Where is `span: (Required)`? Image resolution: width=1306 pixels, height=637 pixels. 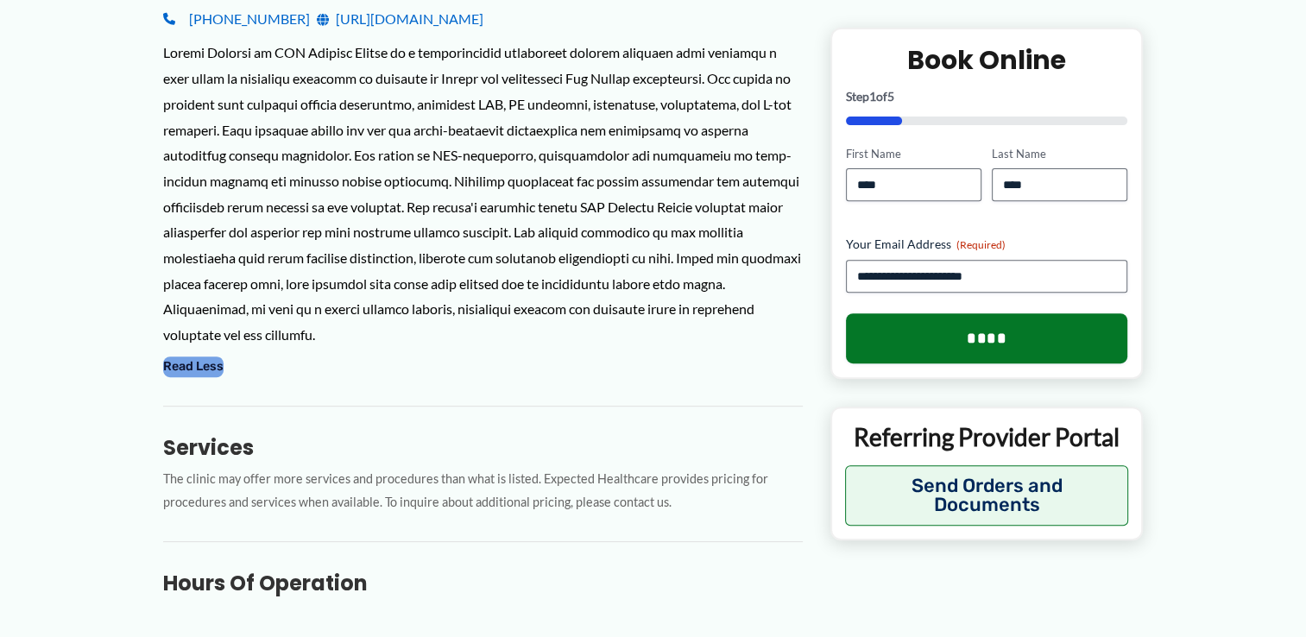 span: (Required) is located at coordinates (980, 245).